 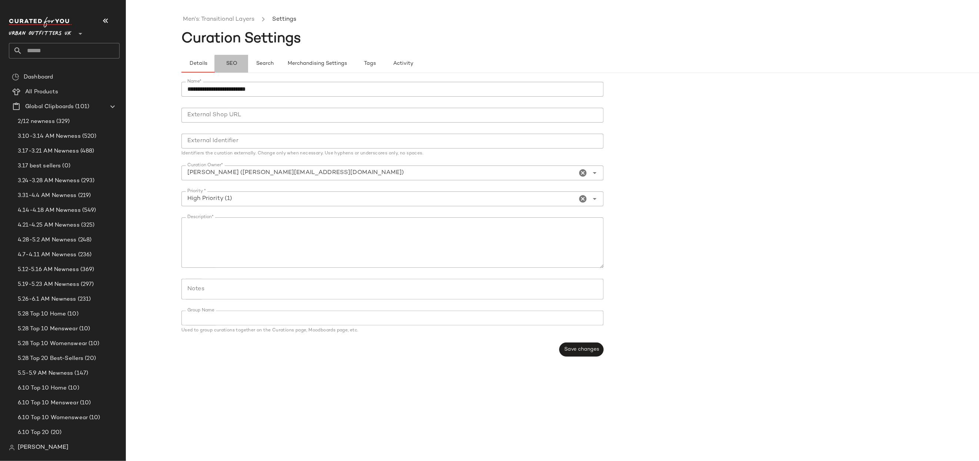 I want to click on span: (369), so click(x=87, y=270).